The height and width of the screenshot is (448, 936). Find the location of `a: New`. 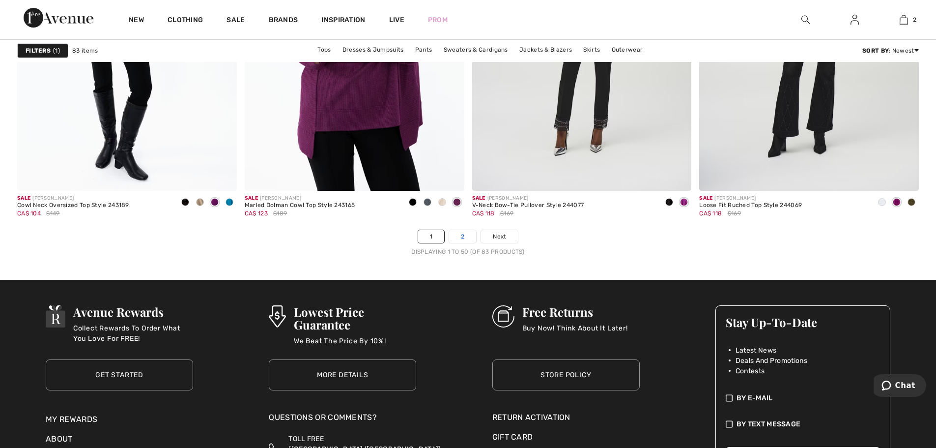

a: New is located at coordinates (136, 21).